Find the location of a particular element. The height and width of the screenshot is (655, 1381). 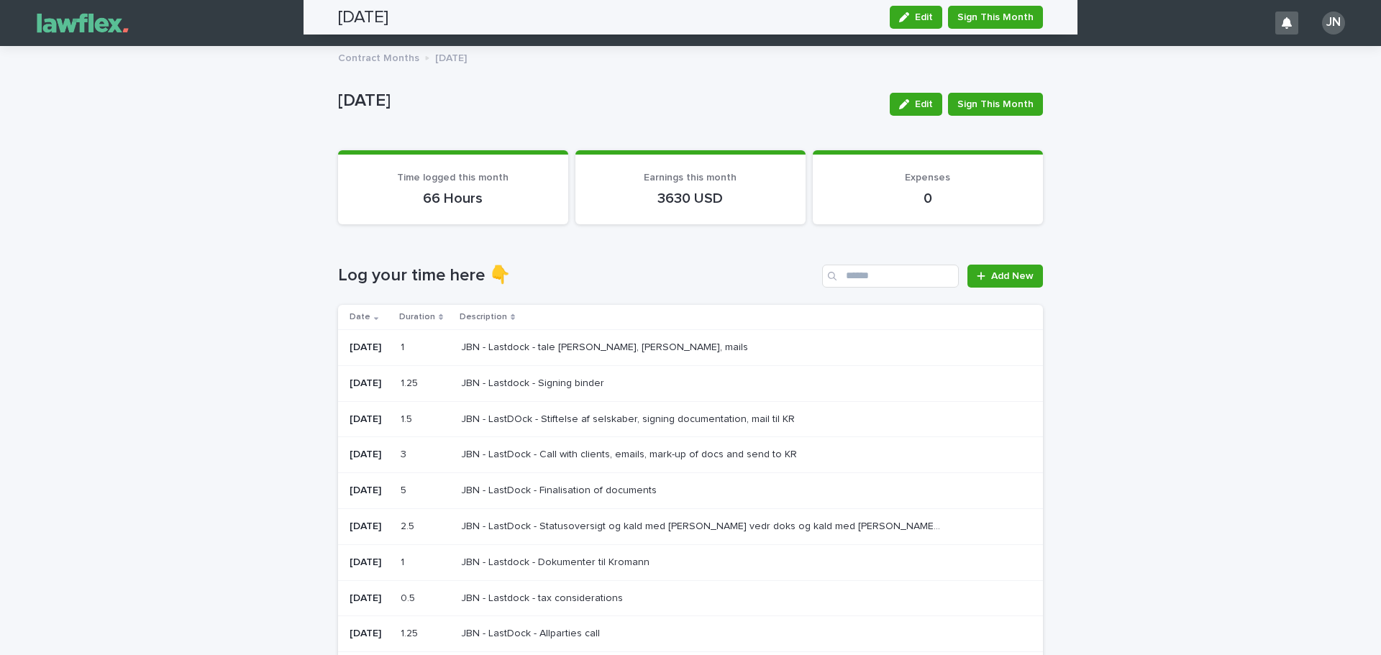

p: JBN - LastDOck - Stiftelse af selskaber, signing documentation, mail til KR is located at coordinates (630, 418).